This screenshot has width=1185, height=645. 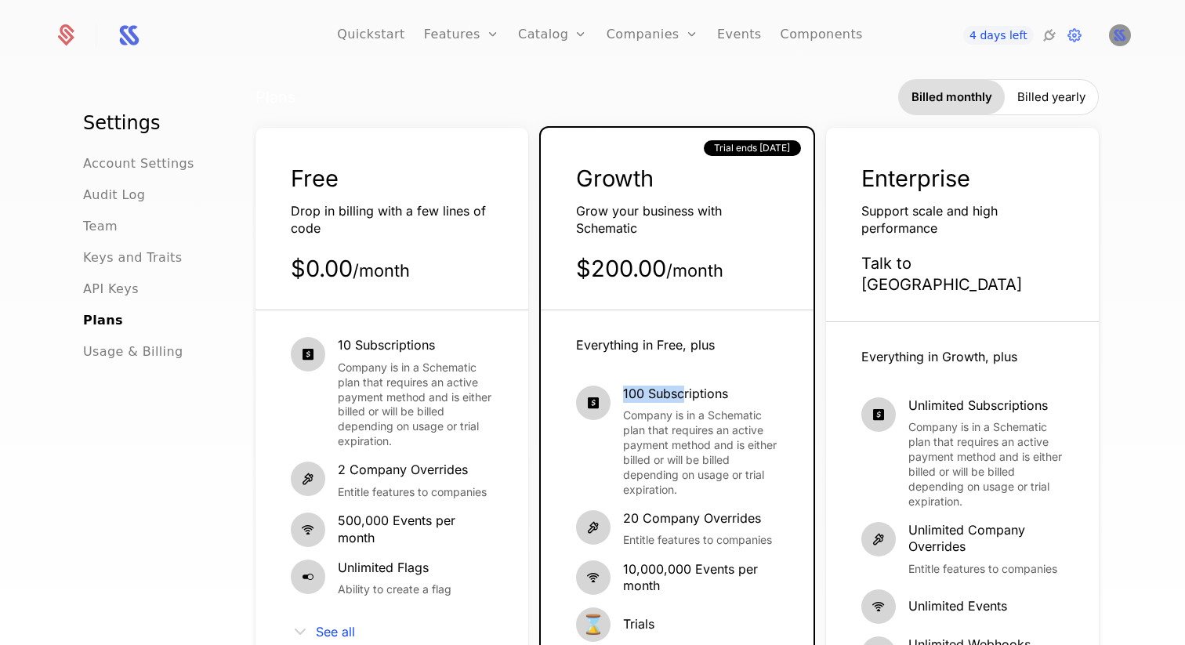 I want to click on span: 500,000 Events per month, so click(x=415, y=529).